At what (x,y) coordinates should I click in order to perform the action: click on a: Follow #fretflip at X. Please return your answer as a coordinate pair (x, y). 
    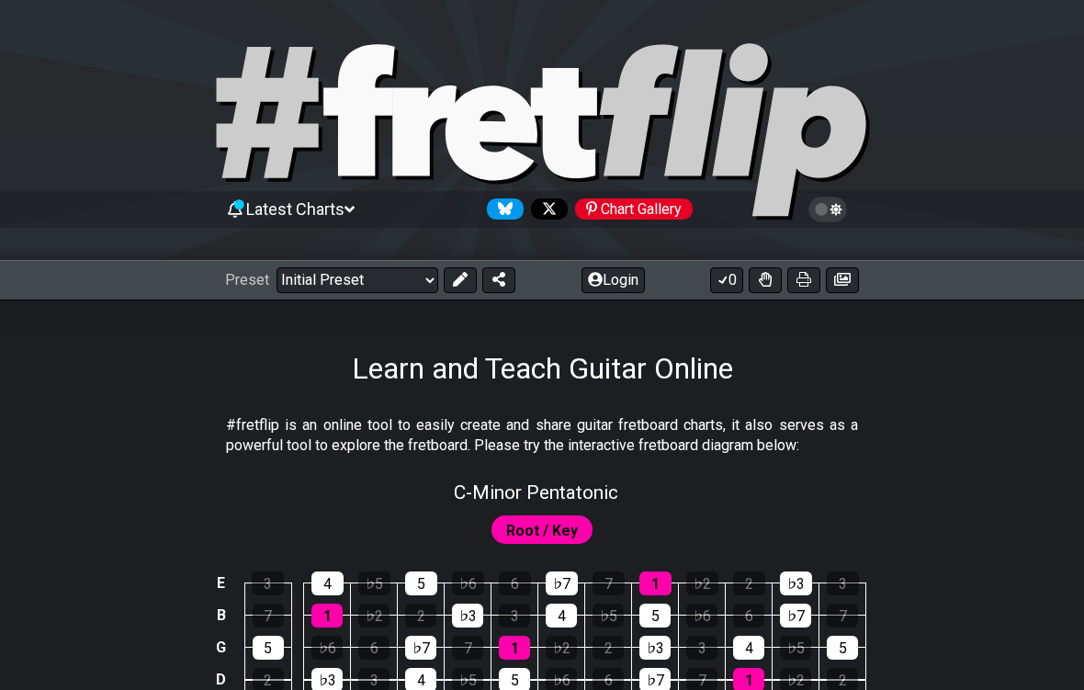
    Looking at the image, I should click on (546, 209).